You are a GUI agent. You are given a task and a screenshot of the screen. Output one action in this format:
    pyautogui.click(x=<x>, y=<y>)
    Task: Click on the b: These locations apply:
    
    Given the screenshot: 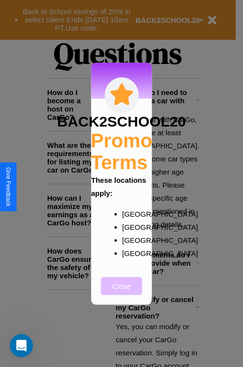 What is the action you would take?
    pyautogui.click(x=118, y=186)
    